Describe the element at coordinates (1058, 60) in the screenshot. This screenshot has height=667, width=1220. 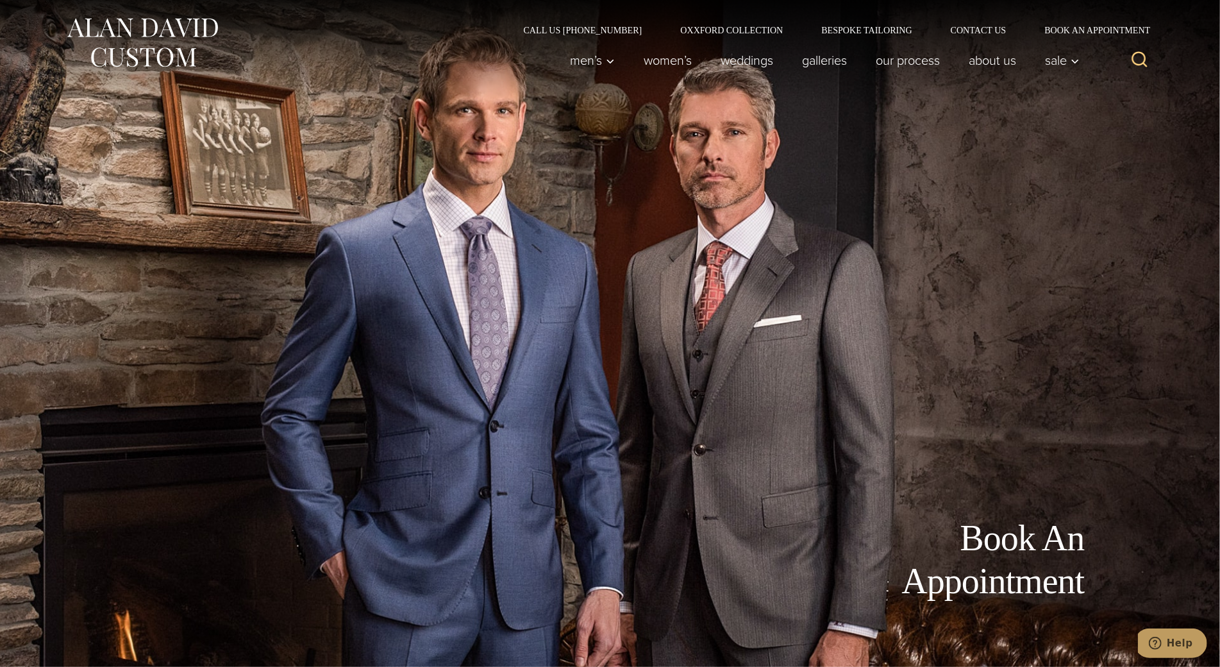
I see `button: Sale sub menu toggle` at that location.